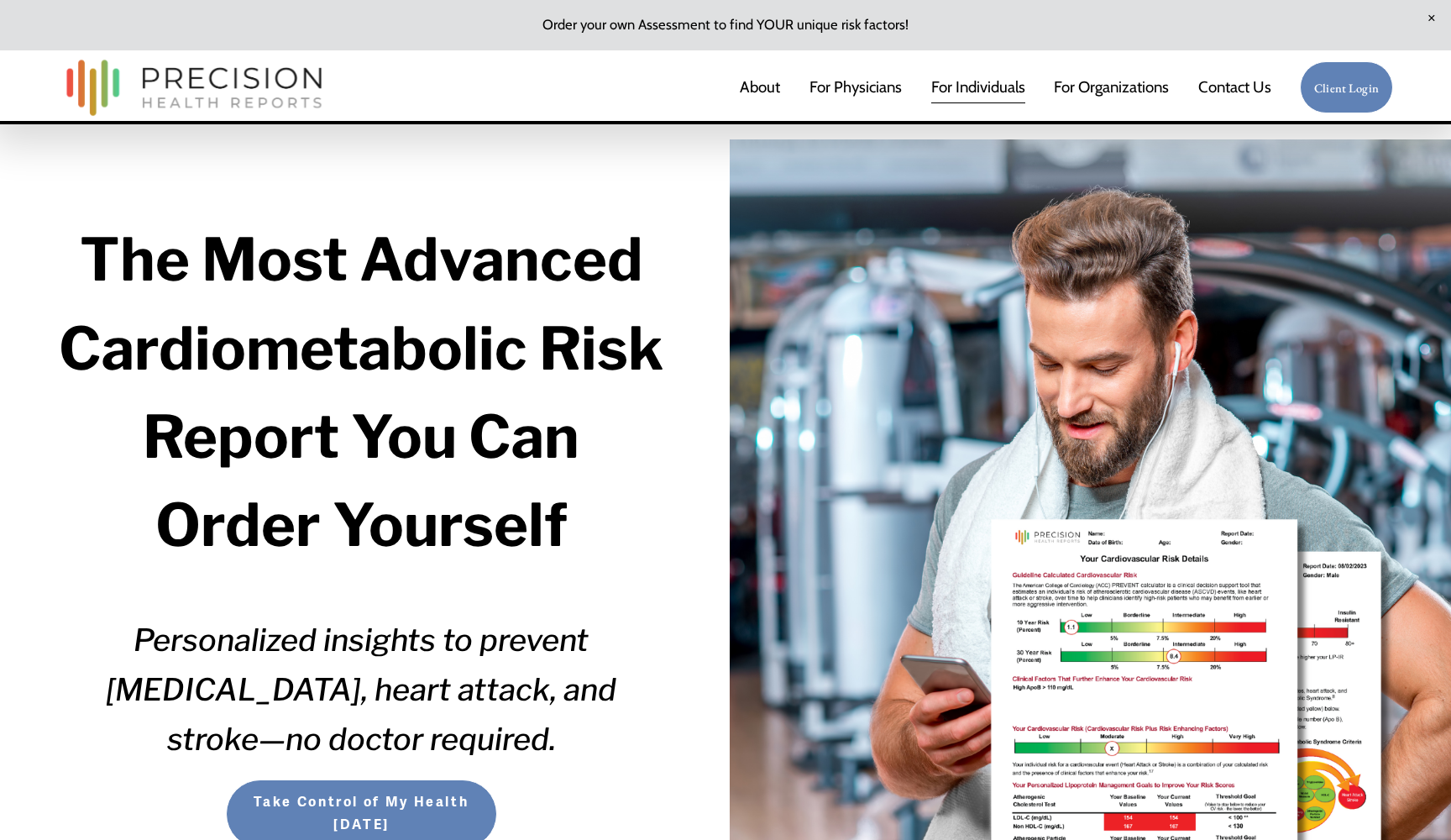 The image size is (1451, 840). What do you see at coordinates (1234, 87) in the screenshot?
I see `a: Contact Us` at bounding box center [1234, 87].